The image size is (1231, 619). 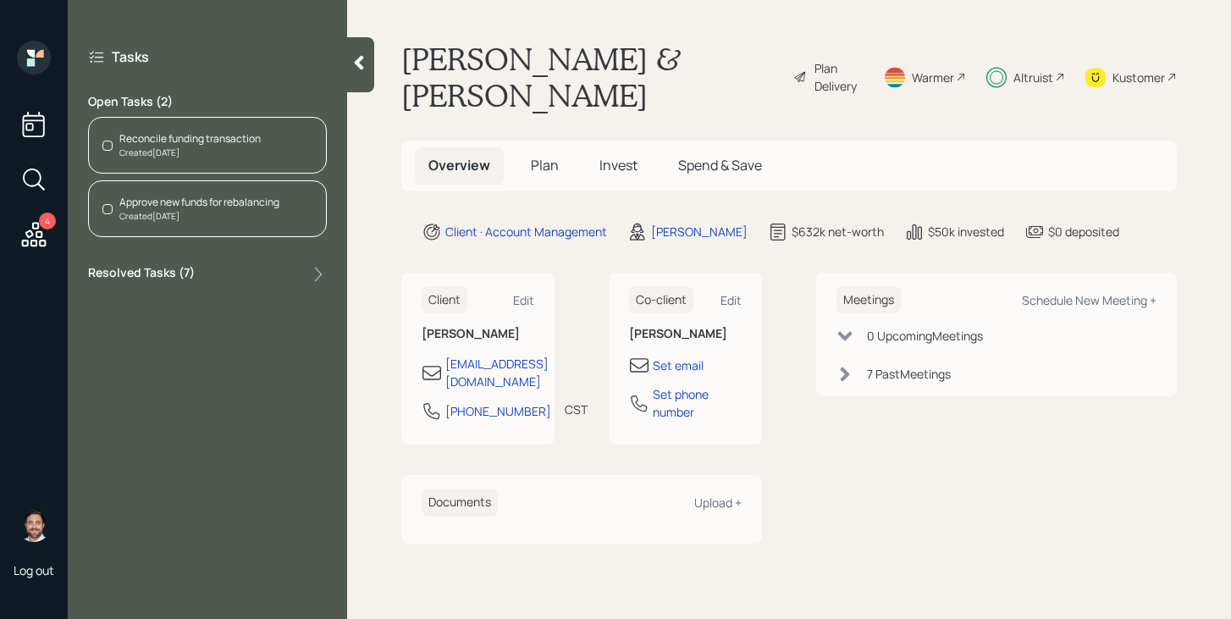 I want to click on div: Kustomer, so click(x=1139, y=77).